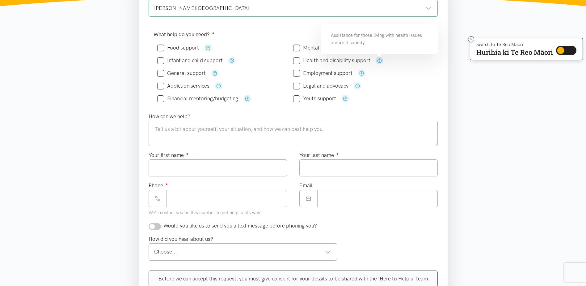 The image size is (586, 286). What do you see at coordinates (205, 212) in the screenshot?
I see `small: We'll contact you on this number to get help on its way.` at bounding box center [205, 212].